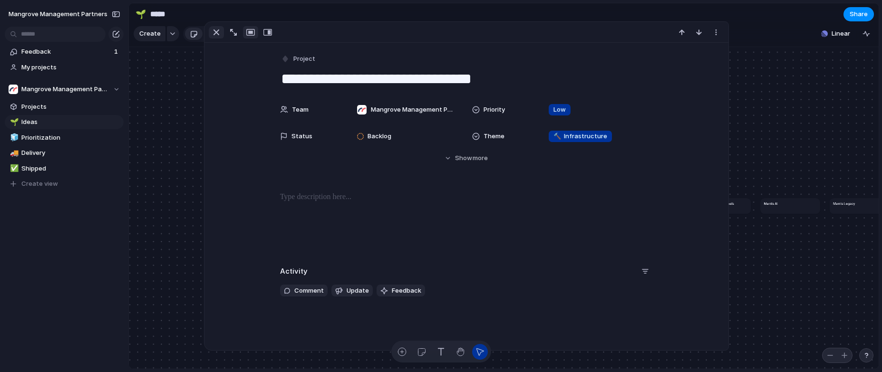 This screenshot has height=372, width=882. What do you see at coordinates (859, 14) in the screenshot?
I see `button: Share` at bounding box center [859, 14].